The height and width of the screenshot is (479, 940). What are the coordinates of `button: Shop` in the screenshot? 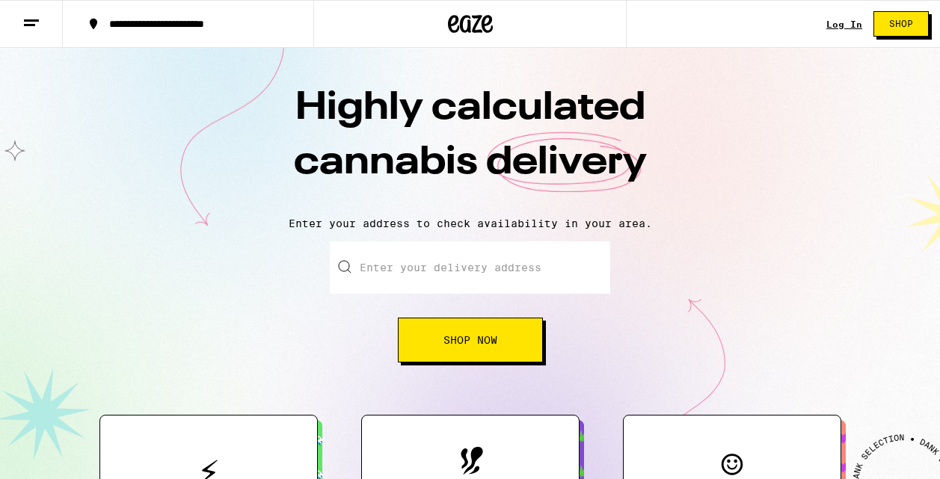 It's located at (901, 24).